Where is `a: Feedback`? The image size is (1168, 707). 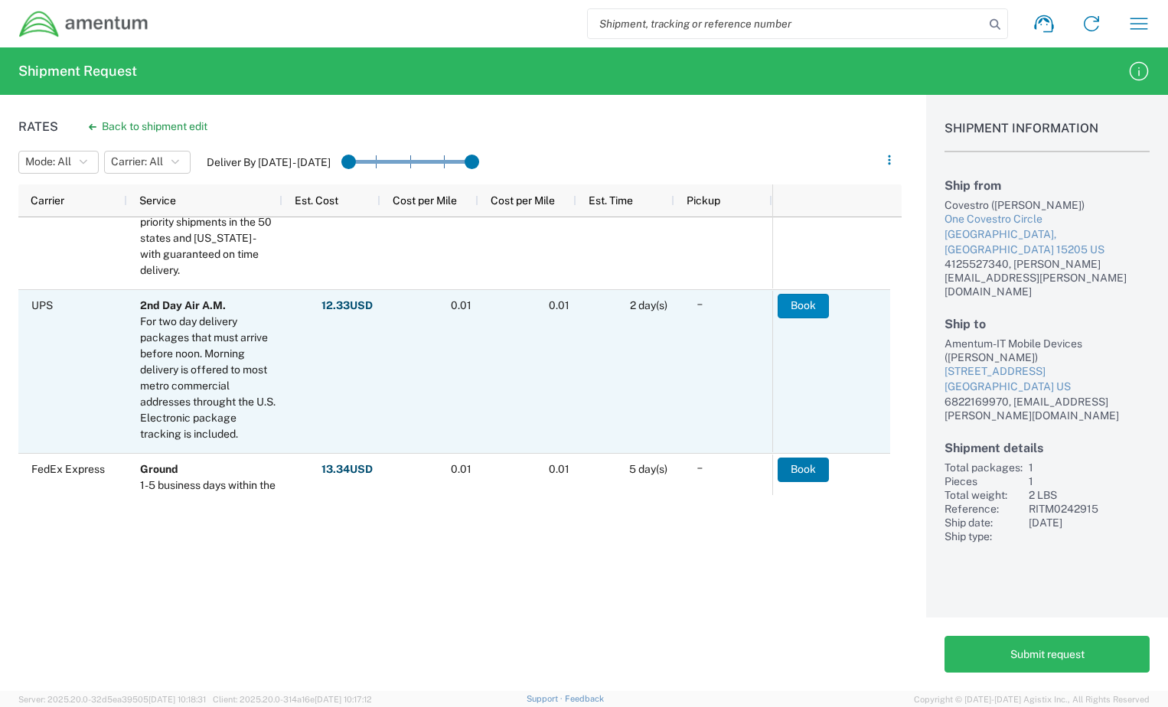
a: Feedback is located at coordinates (584, 699).